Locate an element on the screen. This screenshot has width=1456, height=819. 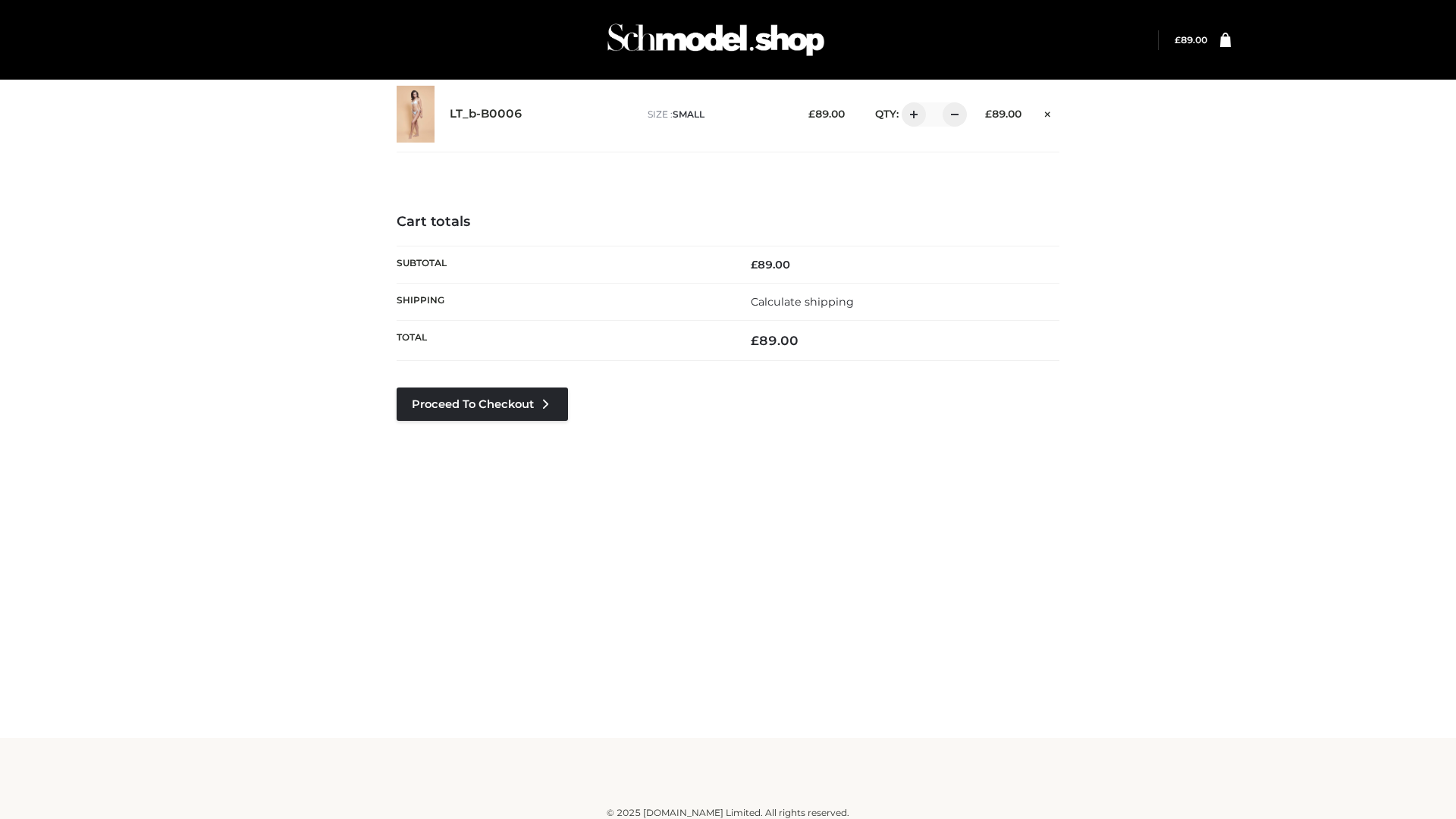
a: Calculate shipping is located at coordinates (802, 301).